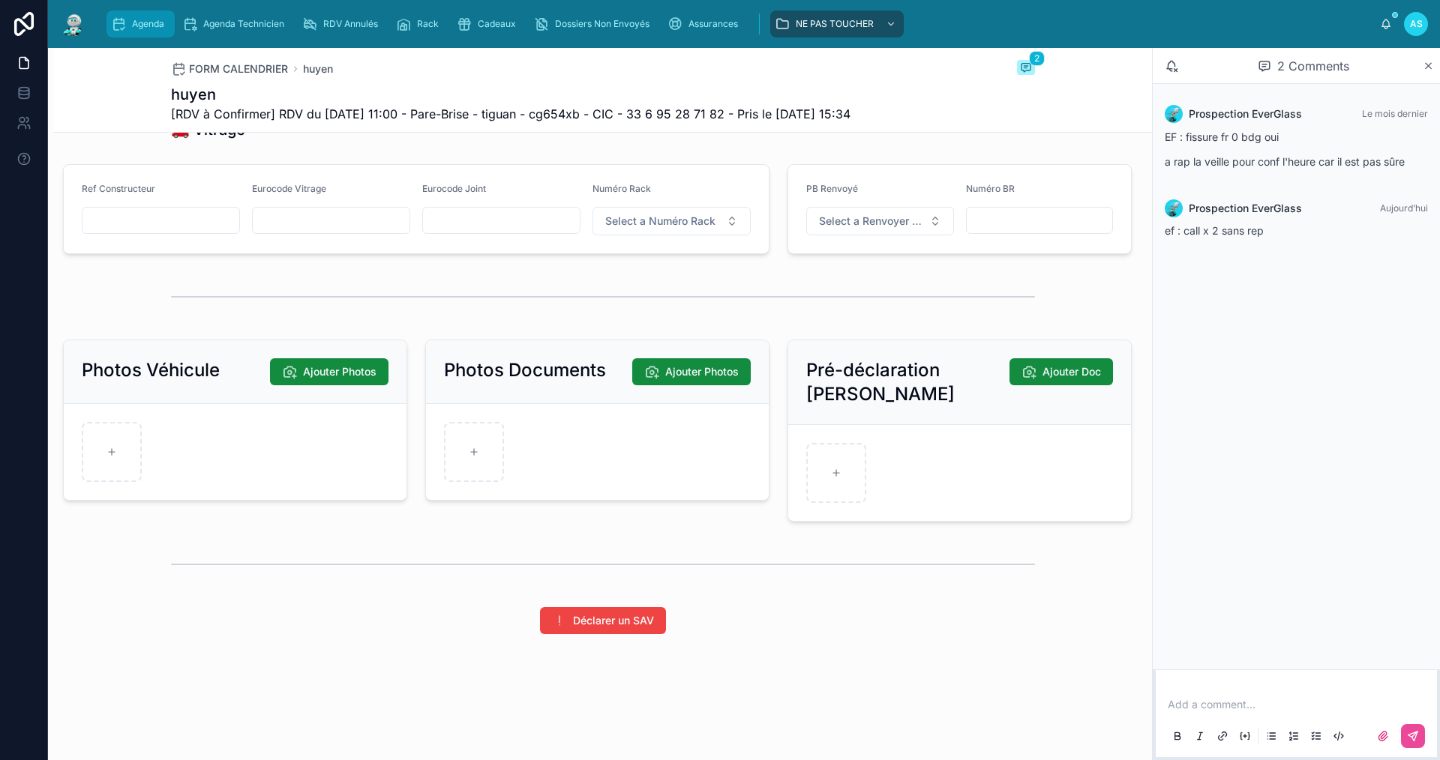  I want to click on span: RDV Annulés, so click(350, 24).